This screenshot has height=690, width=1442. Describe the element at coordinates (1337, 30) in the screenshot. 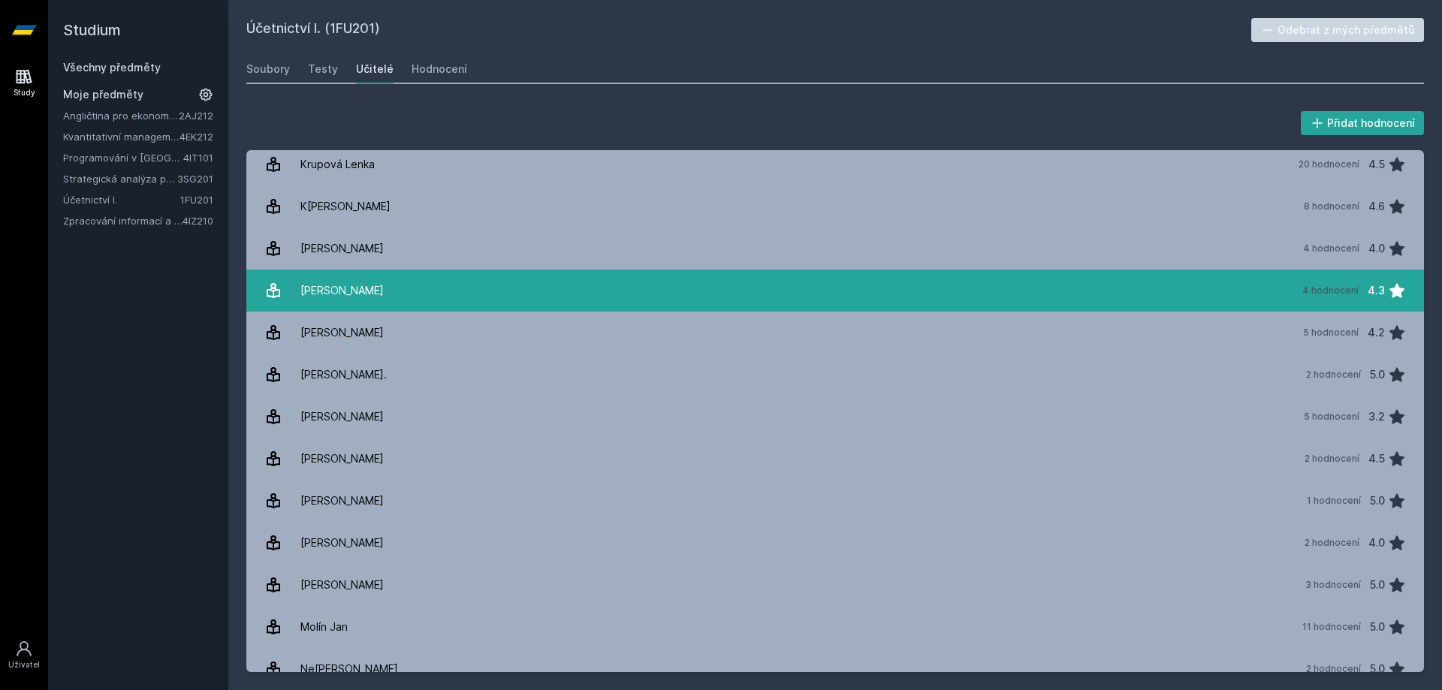

I see `button: Odebrat z mých předmětů` at that location.